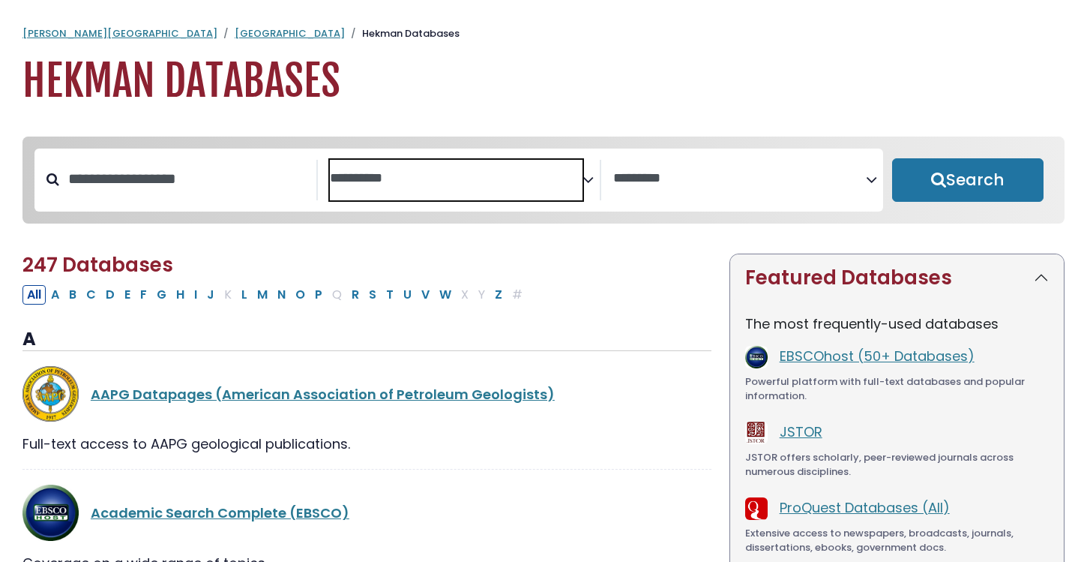 The width and height of the screenshot is (1087, 562). Describe the element at coordinates (877, 355) in the screenshot. I see `a: EBSCOhost (50+ Databases)` at that location.